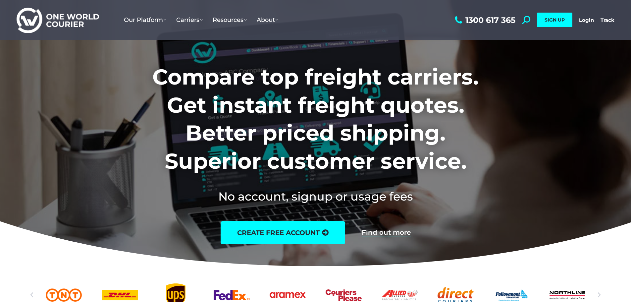 The width and height of the screenshot is (631, 302). What do you see at coordinates (267, 20) in the screenshot?
I see `span: About` at bounding box center [267, 20].